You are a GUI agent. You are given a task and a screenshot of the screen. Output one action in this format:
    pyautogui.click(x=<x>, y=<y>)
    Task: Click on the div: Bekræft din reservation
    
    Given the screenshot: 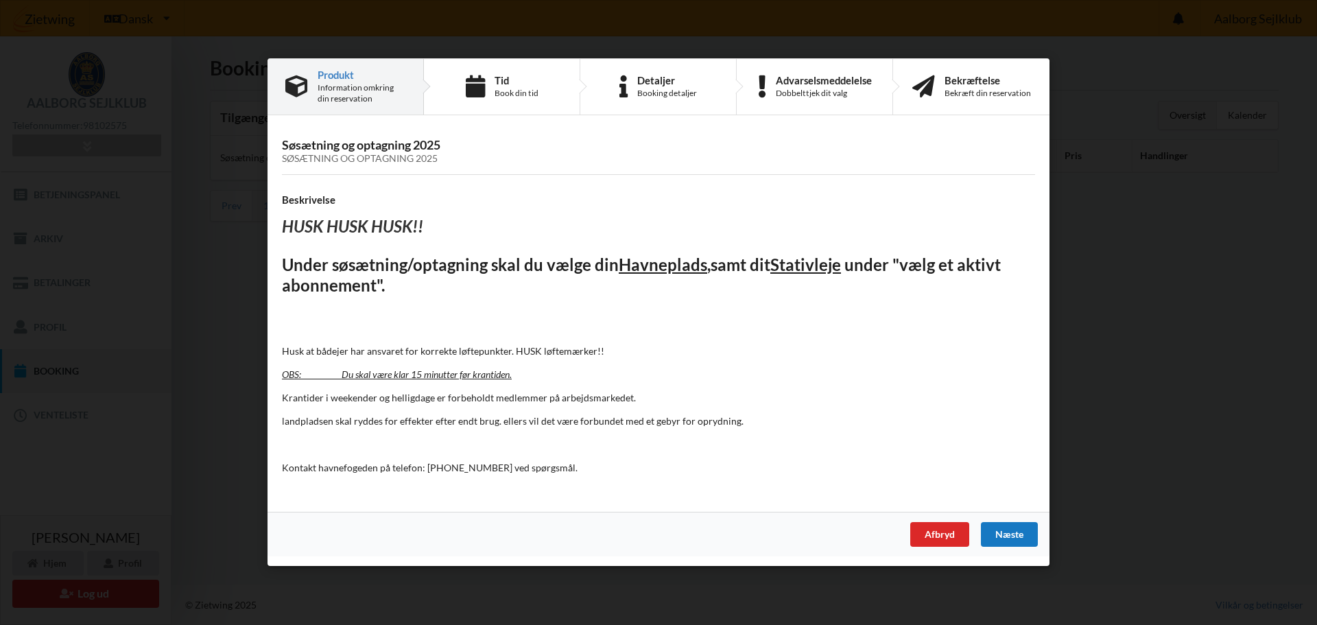 What is the action you would take?
    pyautogui.click(x=988, y=93)
    